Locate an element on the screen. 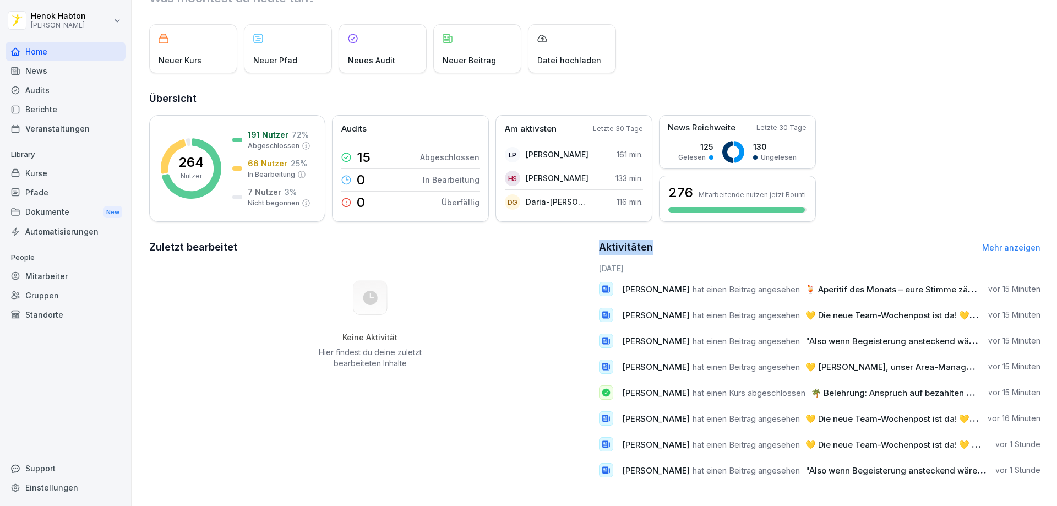  p: 66 Nutzer is located at coordinates (268, 163).